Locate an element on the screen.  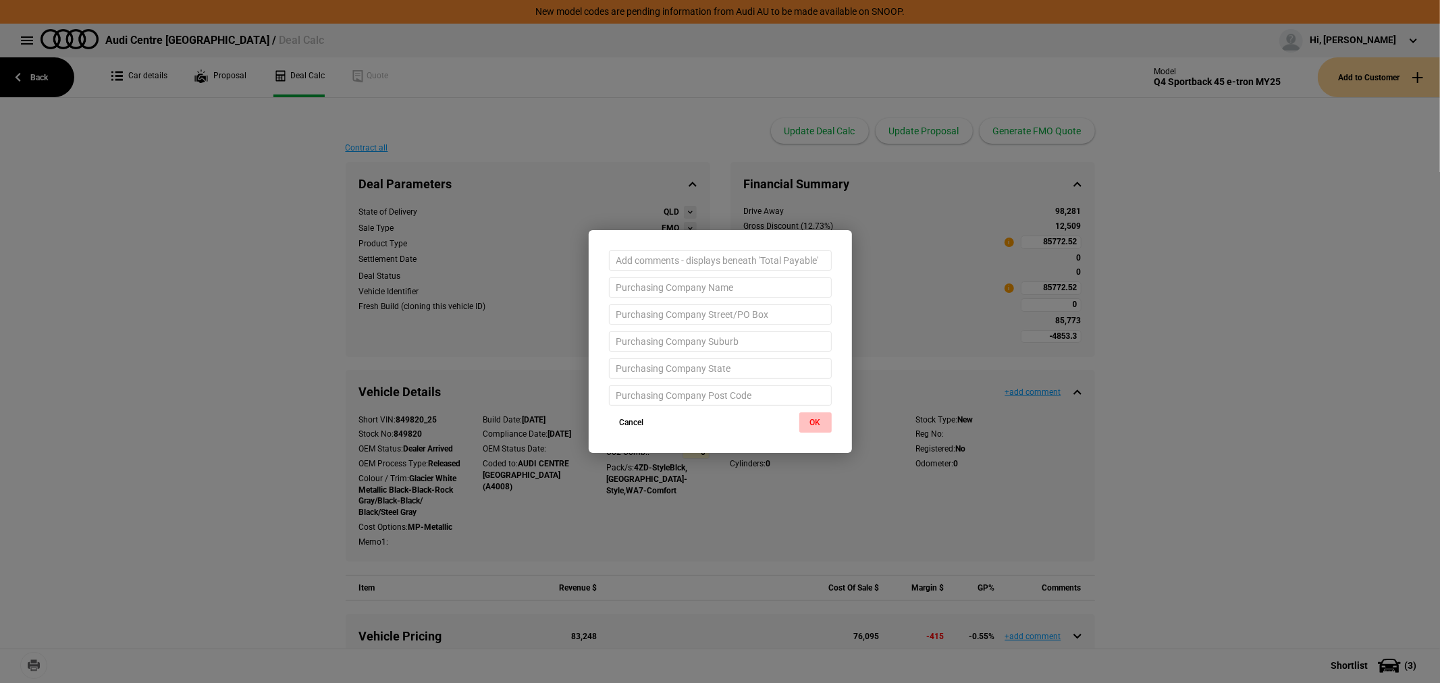
input: Purchasing Company Street/PO Box is located at coordinates (721, 315).